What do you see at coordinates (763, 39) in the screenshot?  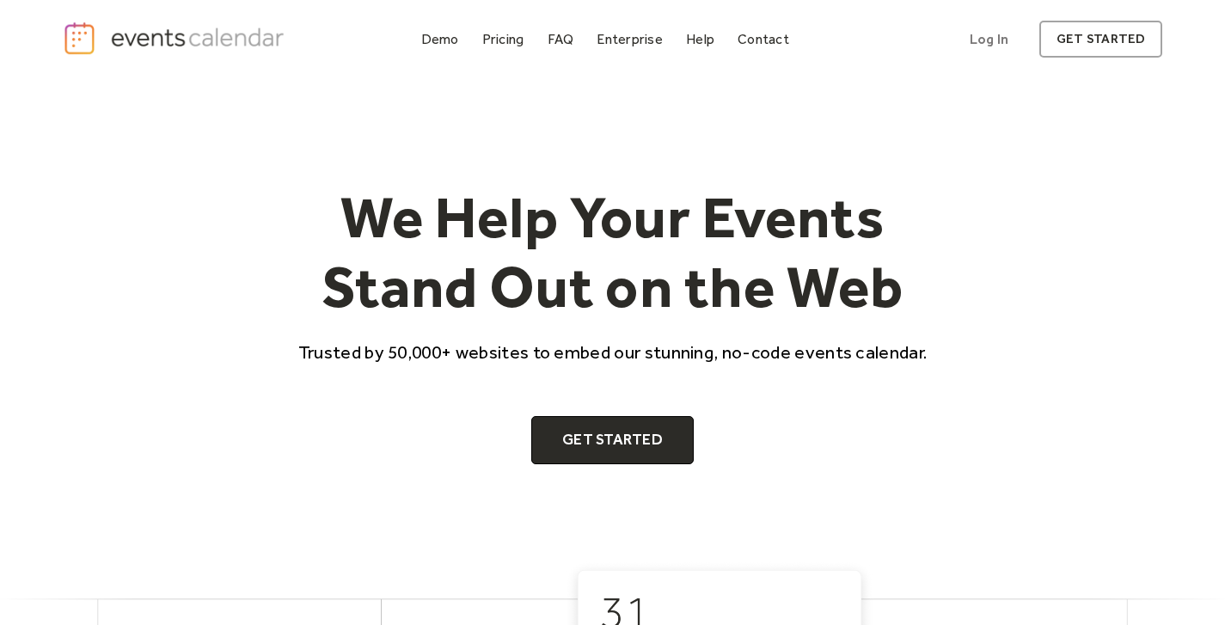 I see `div: Contact` at bounding box center [763, 39].